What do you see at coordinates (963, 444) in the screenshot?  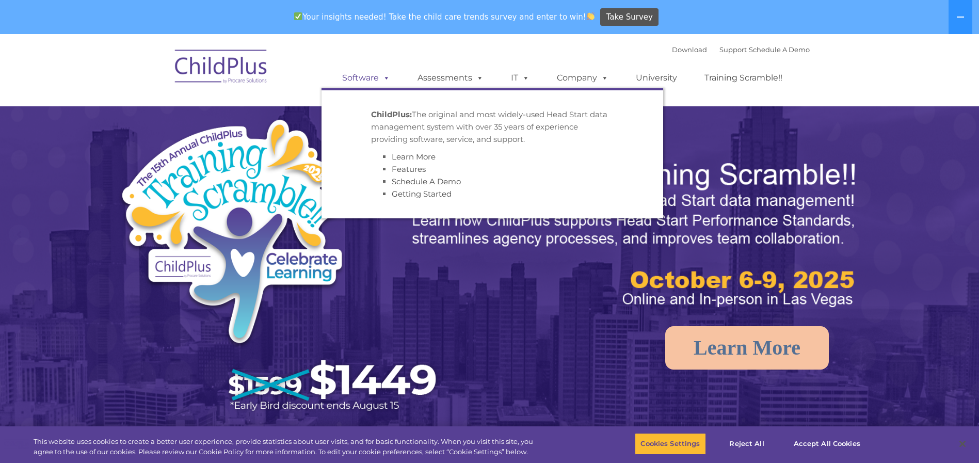 I see `button: Close` at bounding box center [963, 444].